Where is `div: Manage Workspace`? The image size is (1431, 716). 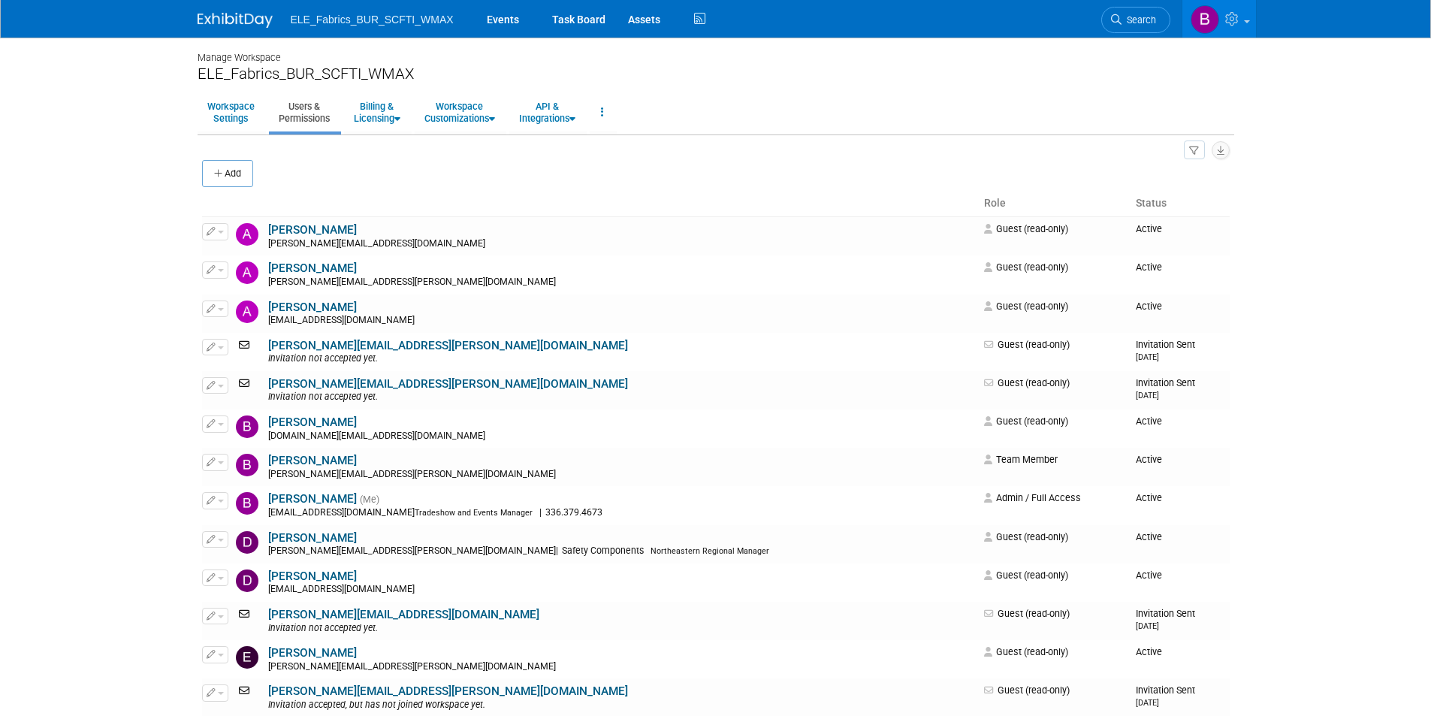 div: Manage Workspace is located at coordinates (716, 51).